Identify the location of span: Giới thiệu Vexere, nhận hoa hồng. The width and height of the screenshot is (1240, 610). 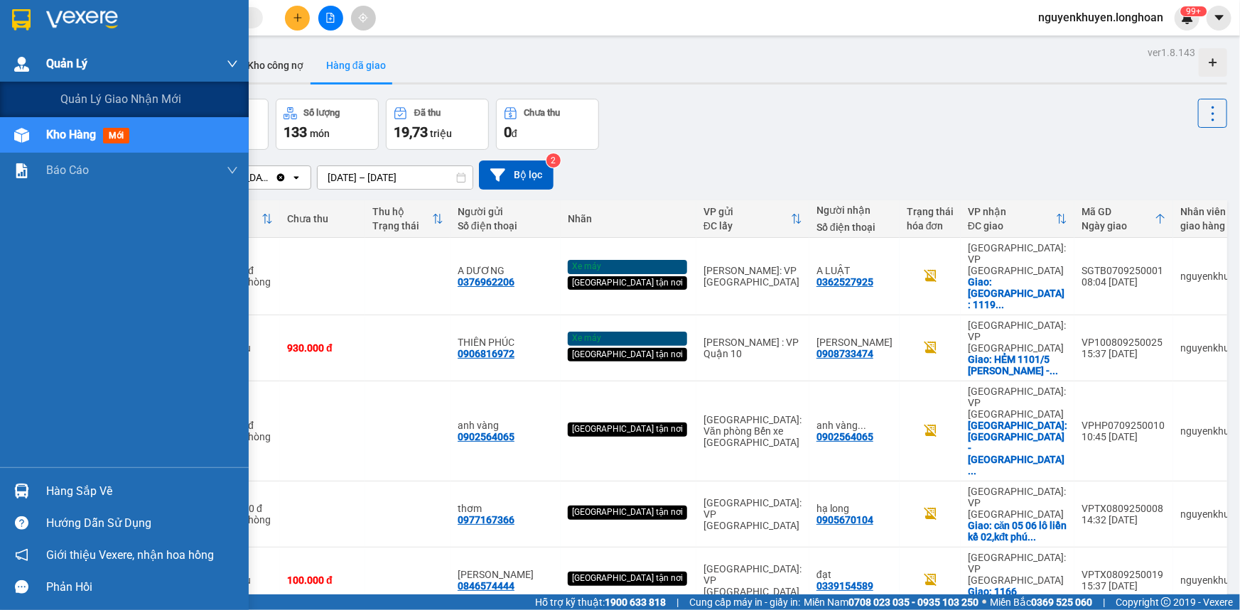
(130, 555).